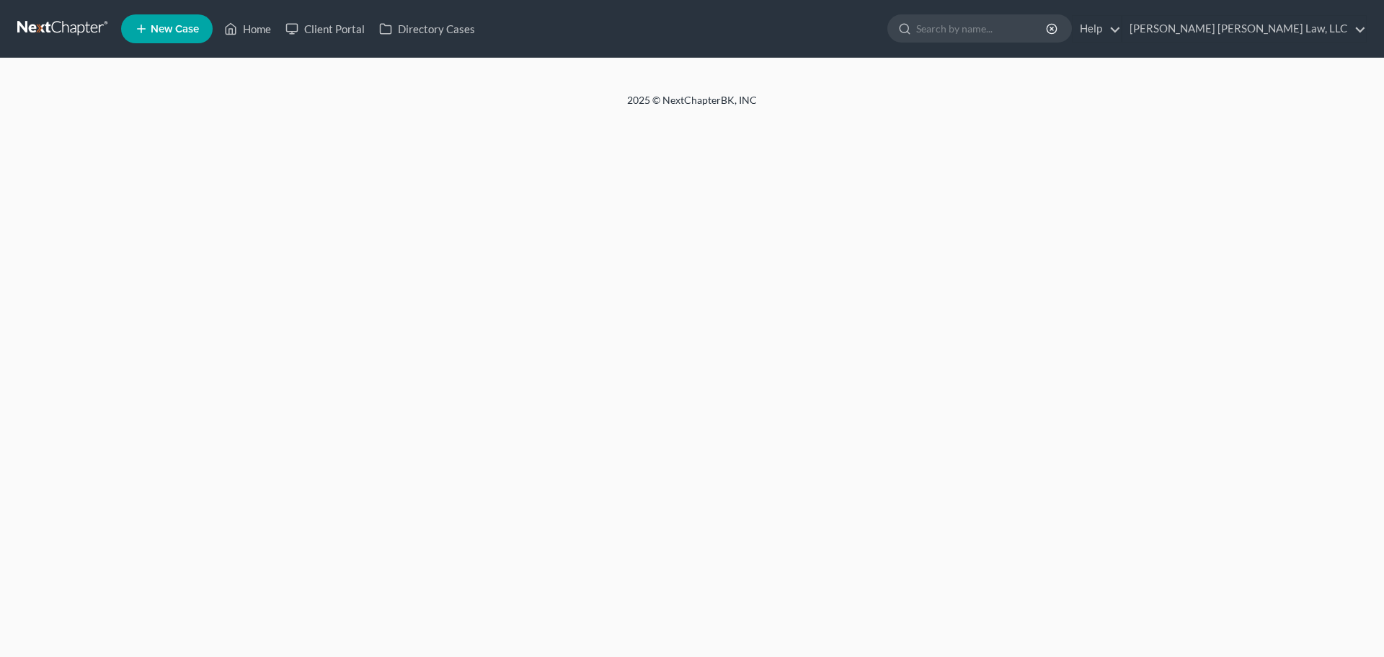 This screenshot has width=1384, height=657. What do you see at coordinates (325, 29) in the screenshot?
I see `a: Client Portal` at bounding box center [325, 29].